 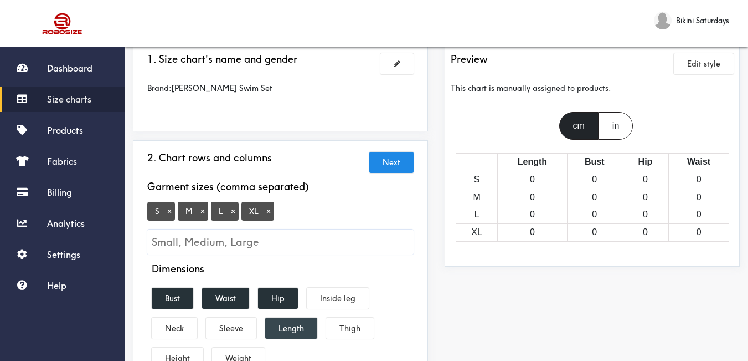 What do you see at coordinates (225, 298) in the screenshot?
I see `button: Waist` at bounding box center [225, 298].